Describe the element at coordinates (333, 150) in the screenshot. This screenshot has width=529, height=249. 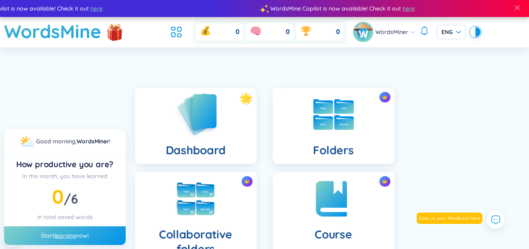
I see `h4: Folders` at that location.